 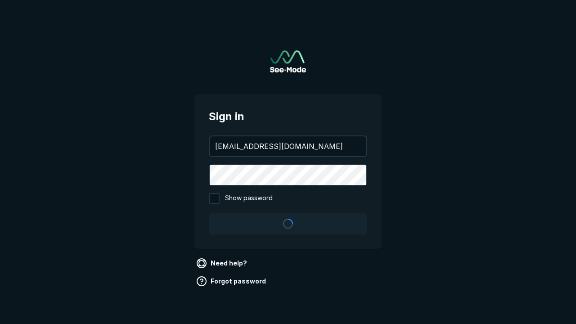 I want to click on span: Sign in, so click(x=288, y=117).